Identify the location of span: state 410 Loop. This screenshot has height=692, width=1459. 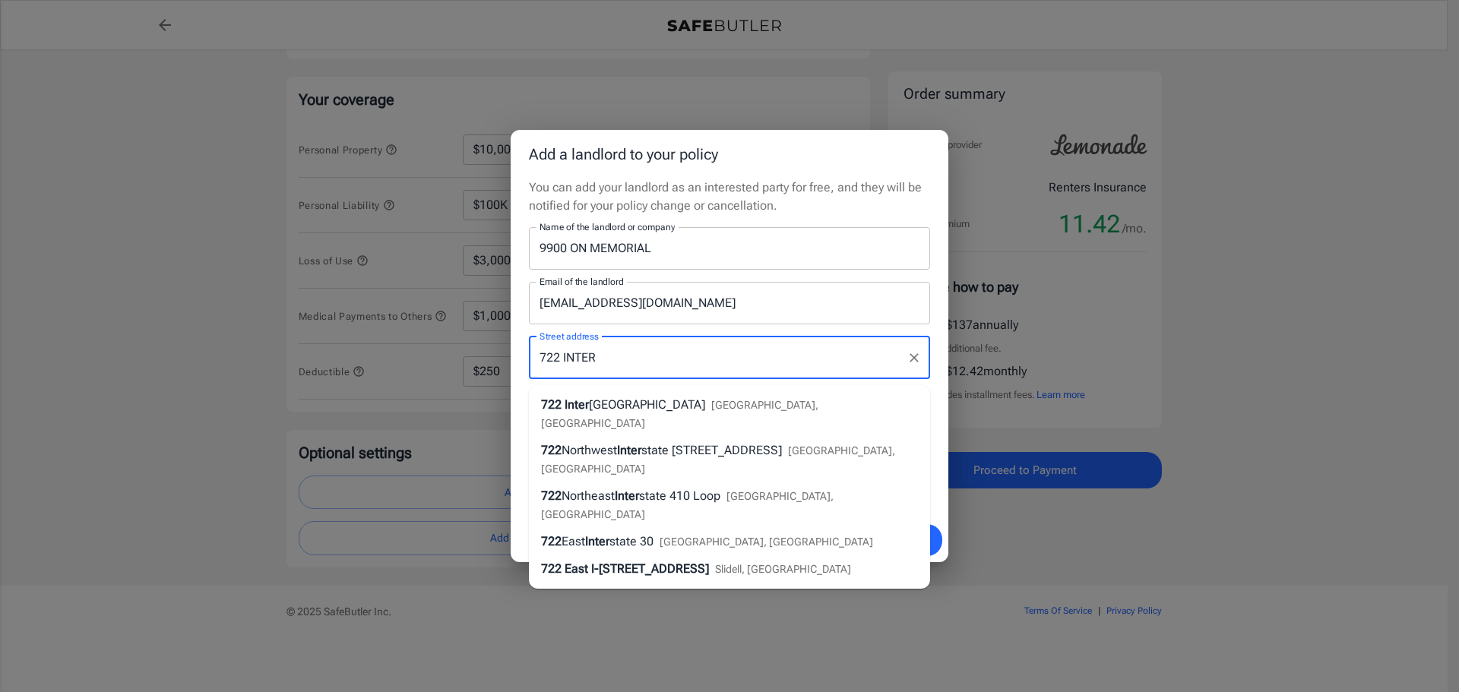
(679, 496).